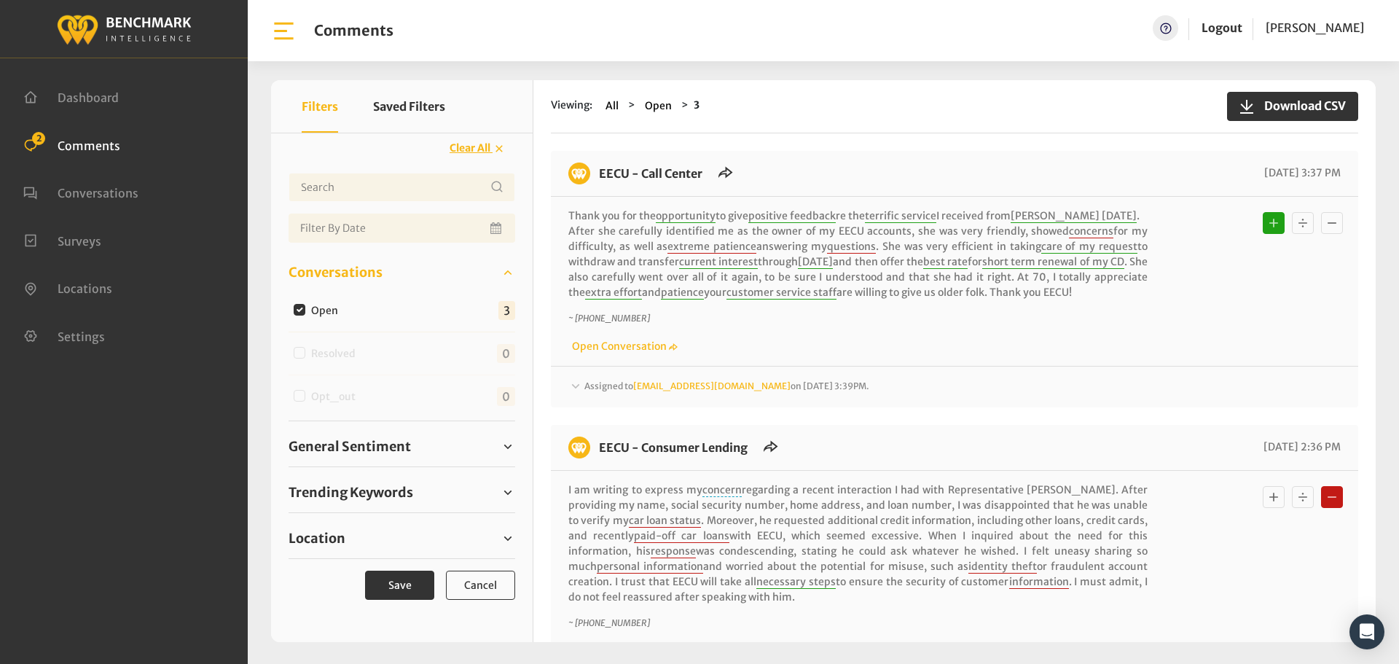 The width and height of the screenshot is (1399, 664). Describe the element at coordinates (64, 335) in the screenshot. I see `a: Settings` at that location.